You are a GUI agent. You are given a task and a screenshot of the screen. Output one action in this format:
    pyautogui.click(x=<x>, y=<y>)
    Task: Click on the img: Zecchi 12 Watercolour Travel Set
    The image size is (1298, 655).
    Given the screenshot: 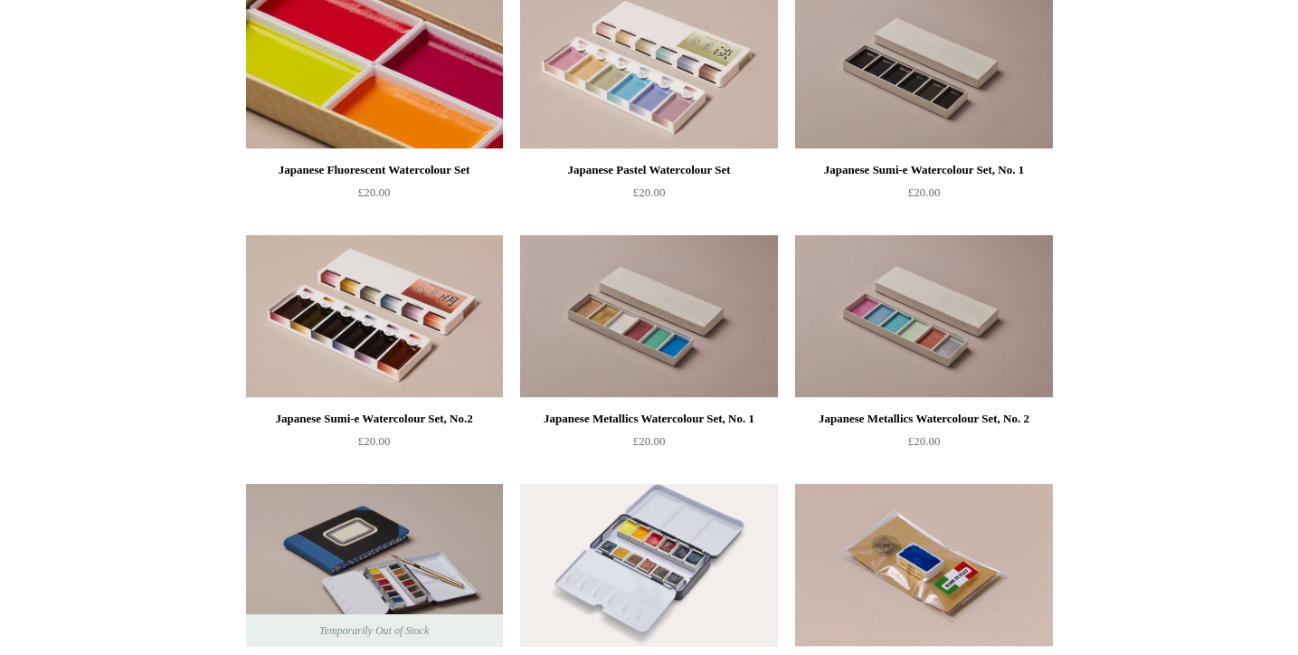 What is the action you would take?
    pyautogui.click(x=648, y=565)
    